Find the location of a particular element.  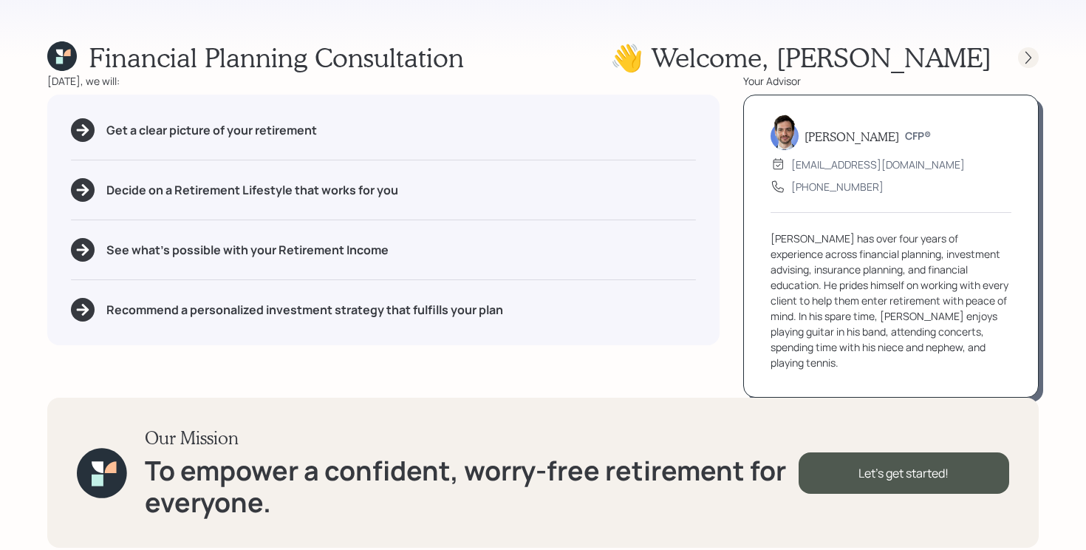

h6: CFP® is located at coordinates (918, 136).